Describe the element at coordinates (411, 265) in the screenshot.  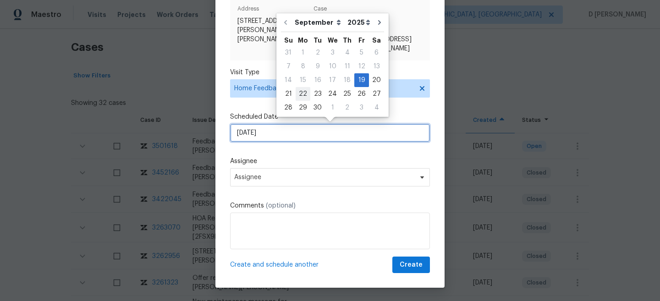
I see `span: Create` at that location.